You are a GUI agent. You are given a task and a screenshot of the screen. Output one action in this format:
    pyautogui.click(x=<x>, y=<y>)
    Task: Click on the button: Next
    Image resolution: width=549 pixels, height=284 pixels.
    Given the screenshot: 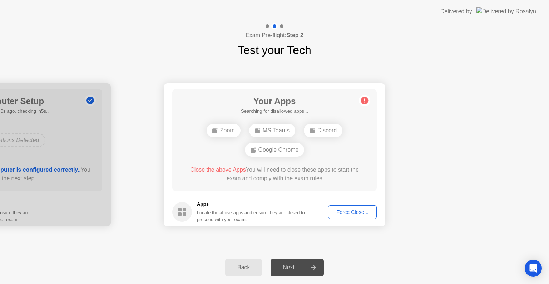 What is the action you would take?
    pyautogui.click(x=297, y=267)
    